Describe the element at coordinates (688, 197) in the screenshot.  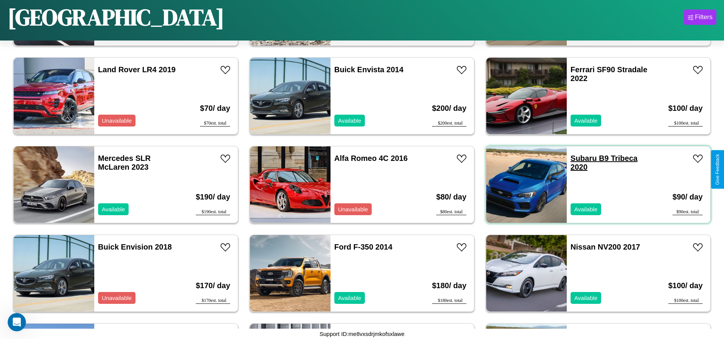
I see `h3: $ 90 / day` at that location.